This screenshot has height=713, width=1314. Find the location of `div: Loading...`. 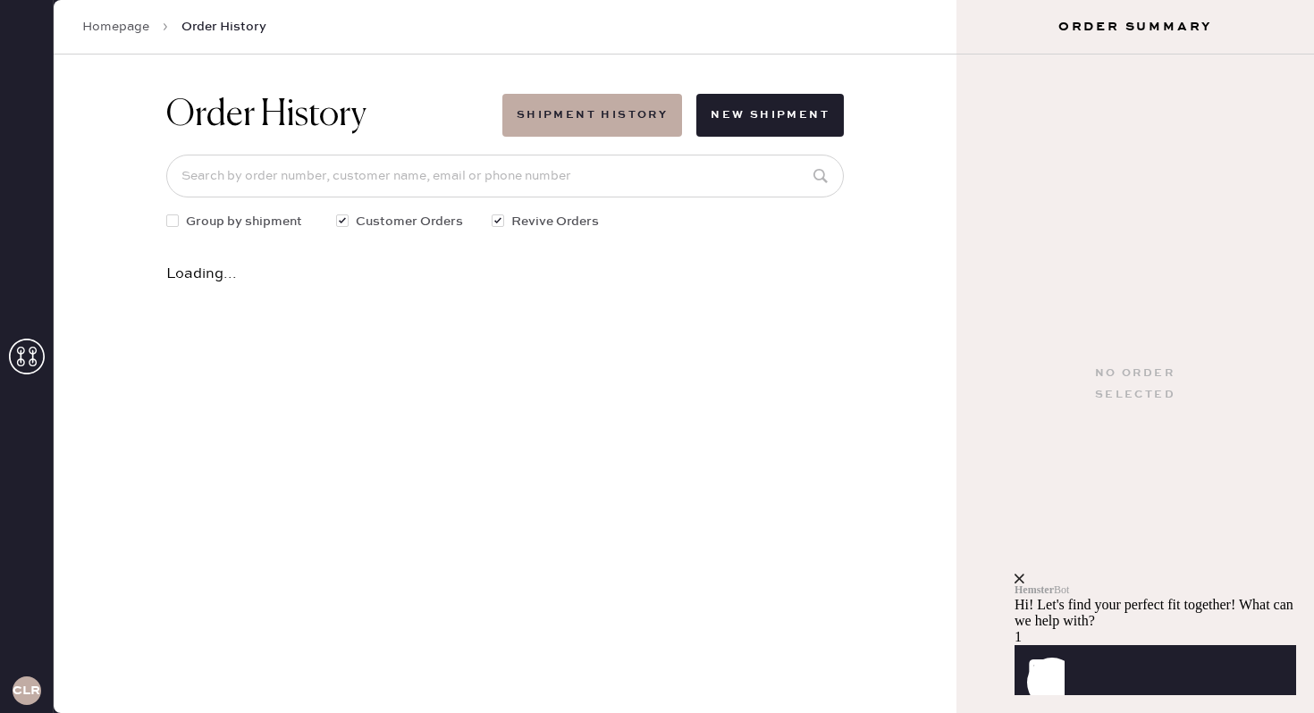

div: Loading... is located at coordinates (505, 274).